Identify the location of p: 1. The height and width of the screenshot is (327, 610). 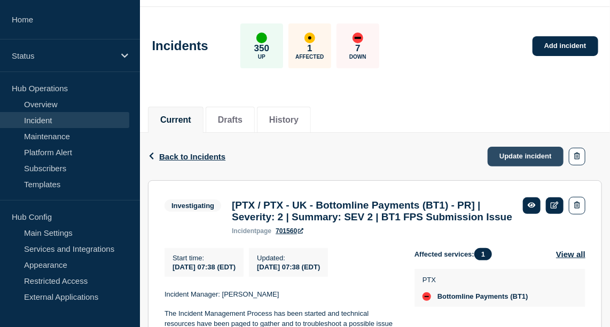
(309, 49).